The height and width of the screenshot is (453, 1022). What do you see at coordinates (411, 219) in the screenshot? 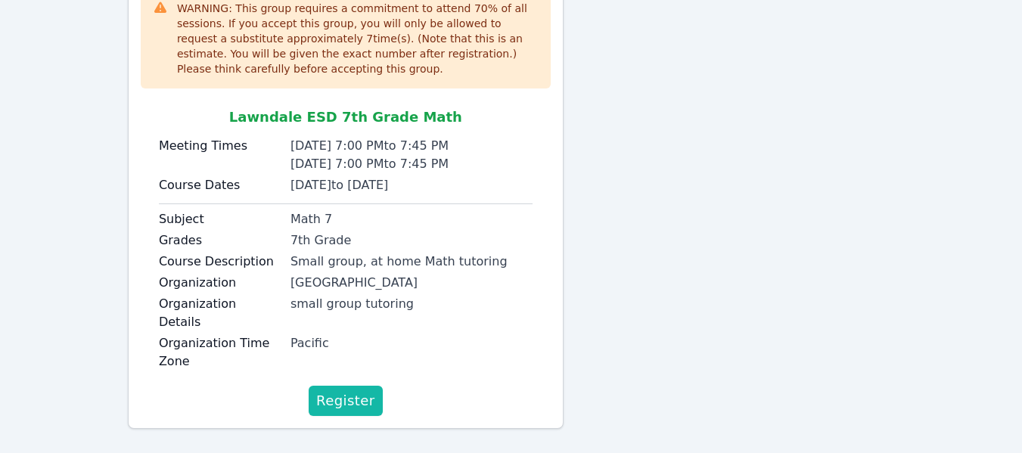
I see `div: Math 7` at bounding box center [411, 219].